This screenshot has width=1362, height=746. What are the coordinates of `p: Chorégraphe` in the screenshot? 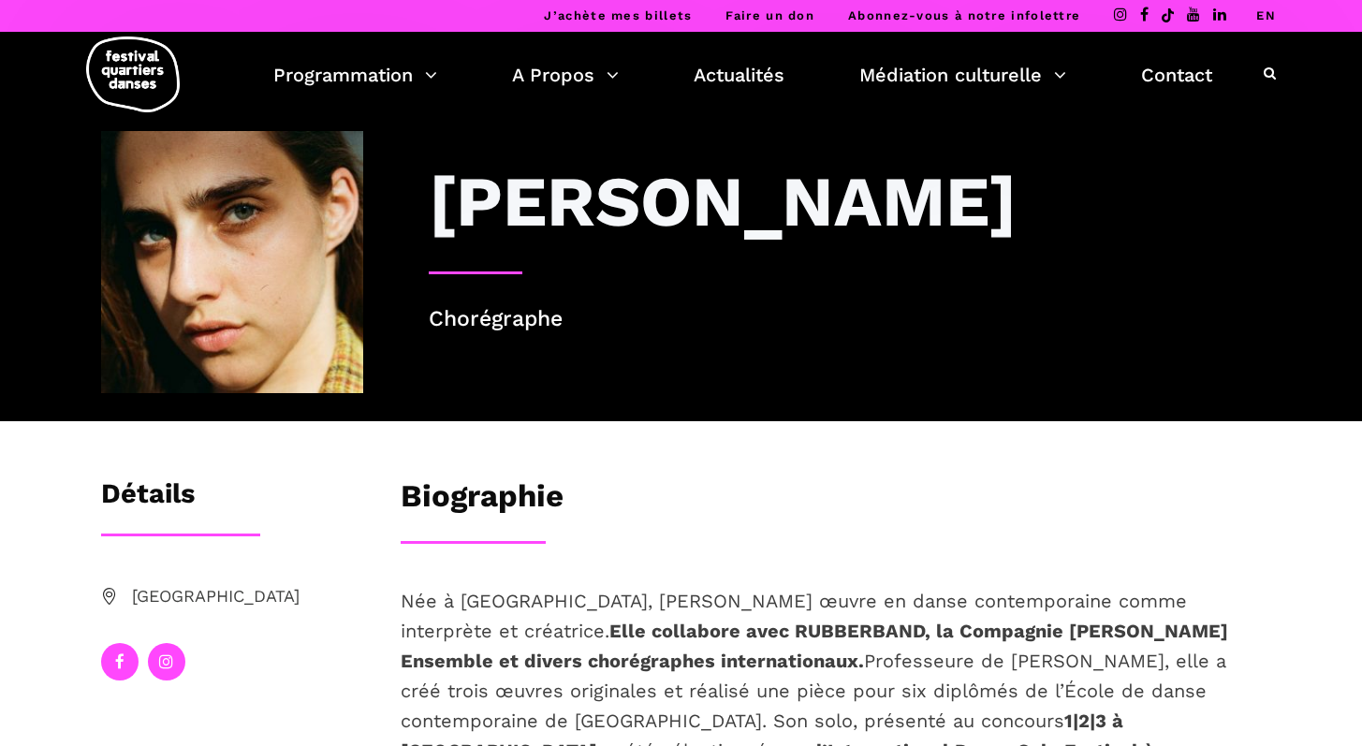 It's located at (845, 319).